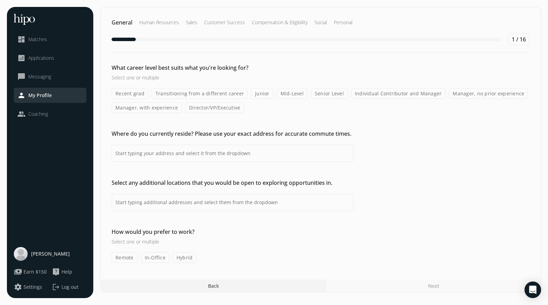  I want to click on span: Coaching, so click(38, 114).